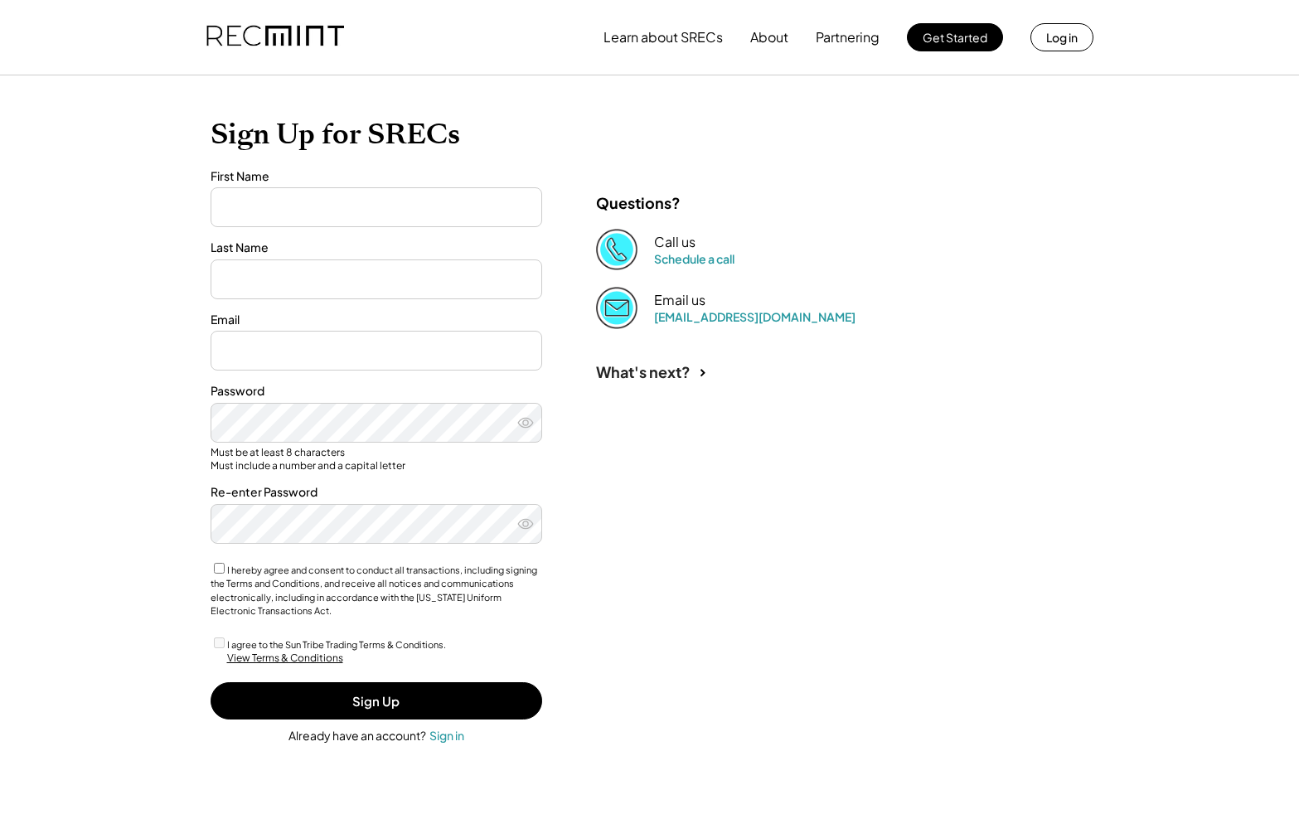 The height and width of the screenshot is (814, 1299). I want to click on button: About, so click(769, 37).